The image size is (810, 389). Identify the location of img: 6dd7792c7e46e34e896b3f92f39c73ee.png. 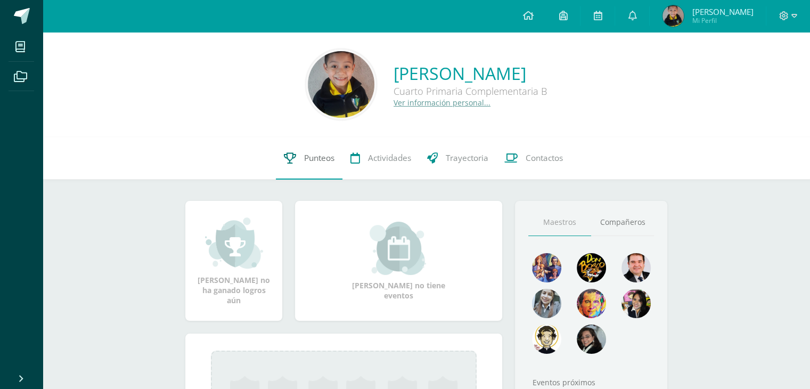
(546, 339).